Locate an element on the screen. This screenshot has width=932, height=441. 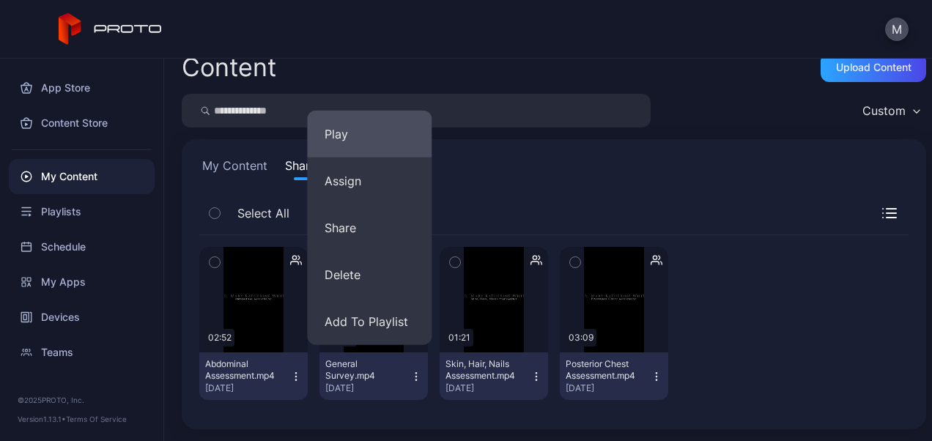
a: My Apps is located at coordinates (81, 282).